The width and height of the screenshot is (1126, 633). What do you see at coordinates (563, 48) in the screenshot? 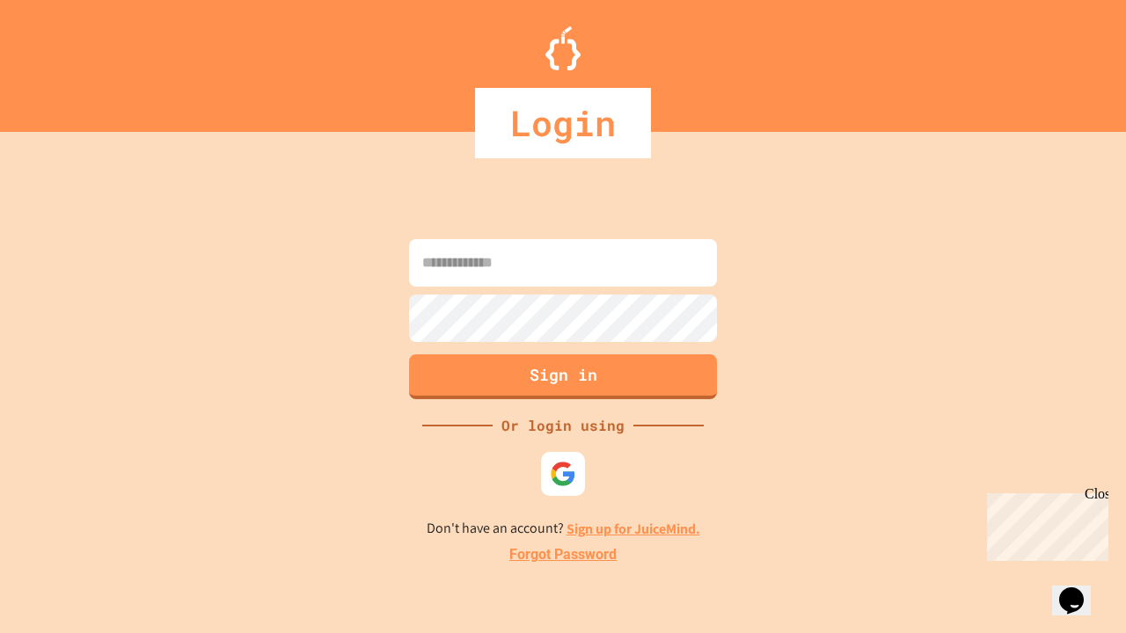
I see `img: Logo.svg` at bounding box center [563, 48].